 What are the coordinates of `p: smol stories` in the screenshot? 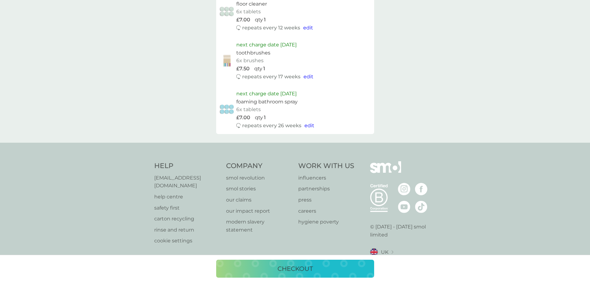 It's located at (259, 189).